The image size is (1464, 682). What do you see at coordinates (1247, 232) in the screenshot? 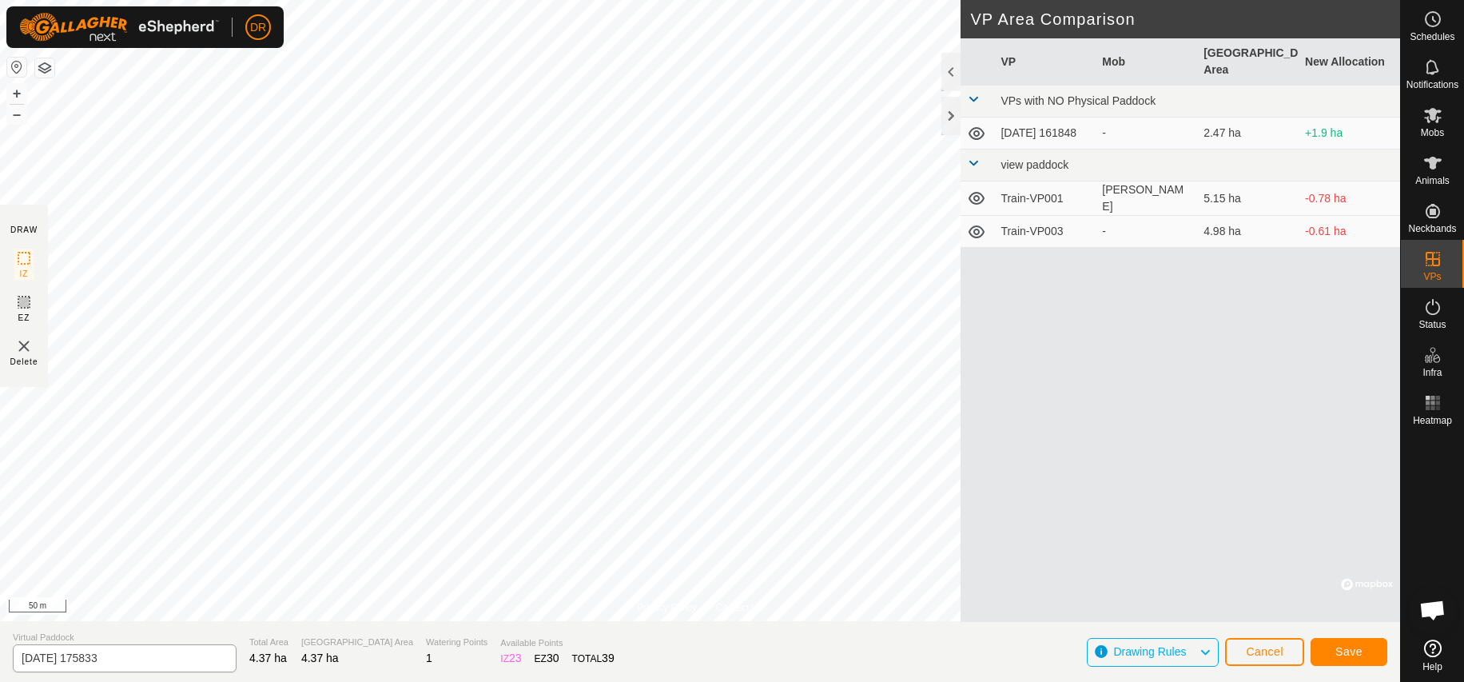
I see `td: 4.98 ha` at bounding box center [1247, 232].